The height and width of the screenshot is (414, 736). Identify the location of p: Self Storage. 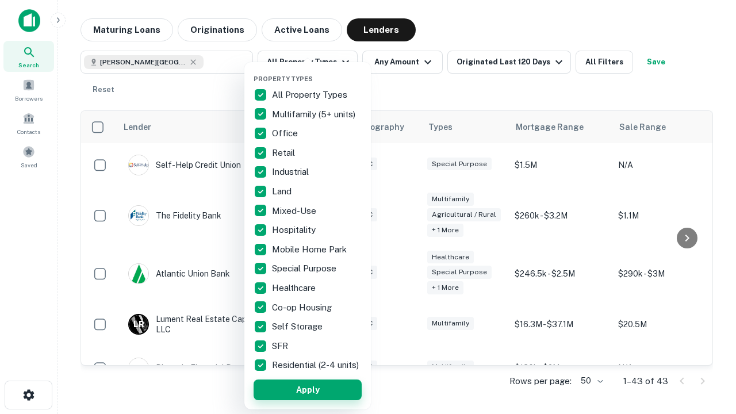
(299, 327).